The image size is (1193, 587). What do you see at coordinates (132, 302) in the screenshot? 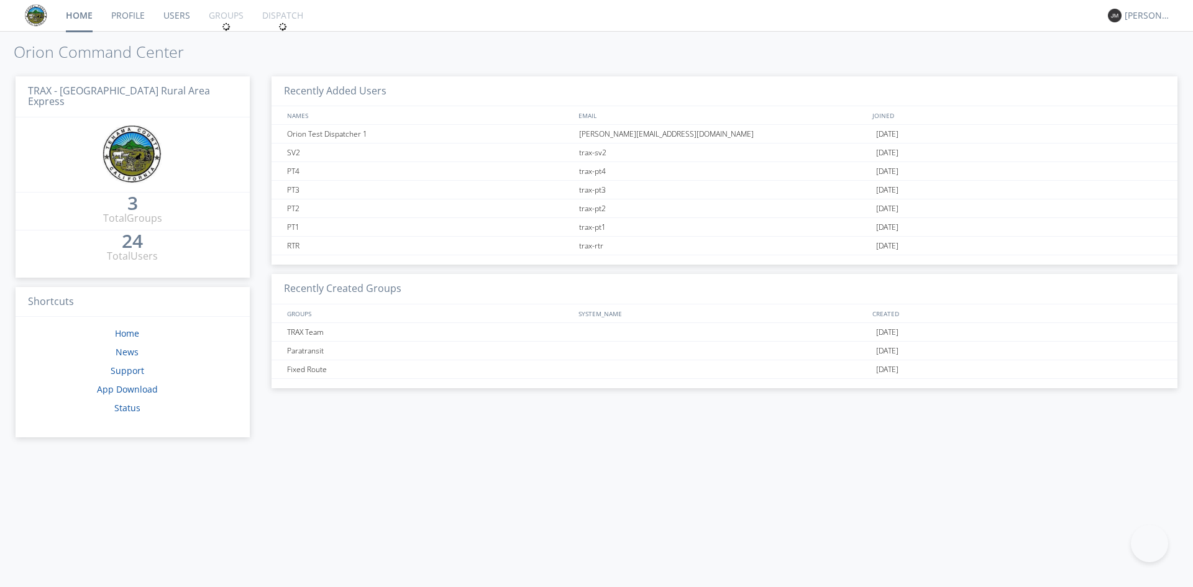
I see `h3: Shortcuts` at bounding box center [132, 302].